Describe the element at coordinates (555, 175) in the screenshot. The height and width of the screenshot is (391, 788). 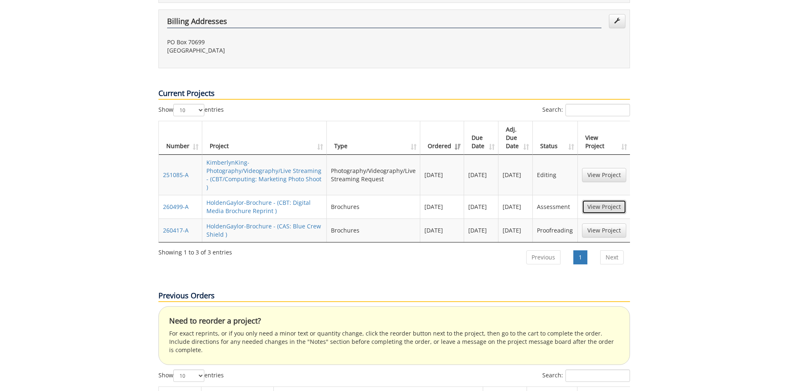
I see `td: Editing` at that location.